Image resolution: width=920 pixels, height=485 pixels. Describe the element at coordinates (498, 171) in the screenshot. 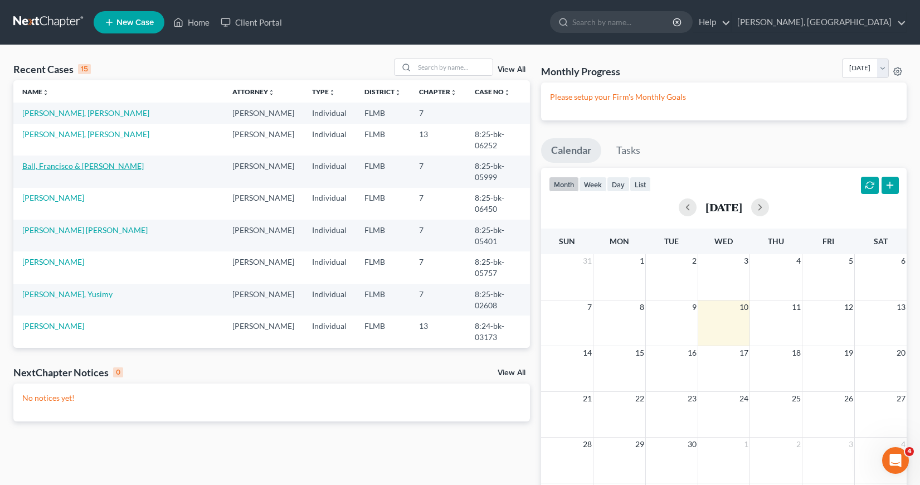

I see `td: 8:25-bk-05999` at that location.